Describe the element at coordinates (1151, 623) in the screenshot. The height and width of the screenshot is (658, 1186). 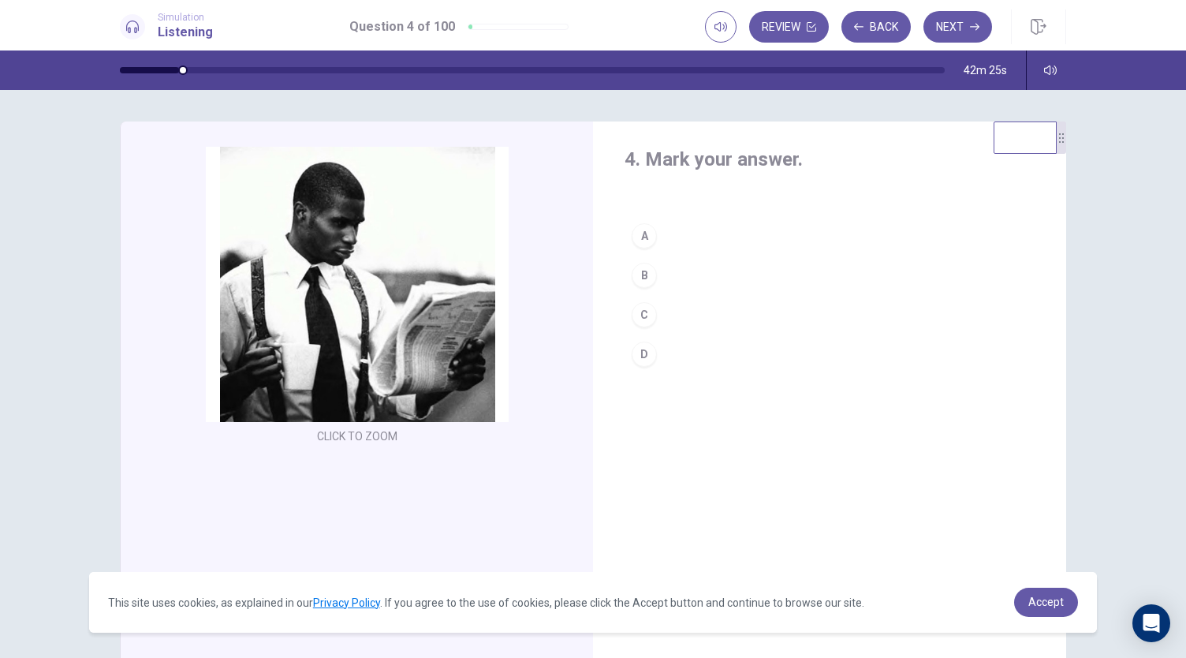
I see `div: Open Intercom Messenger` at that location.